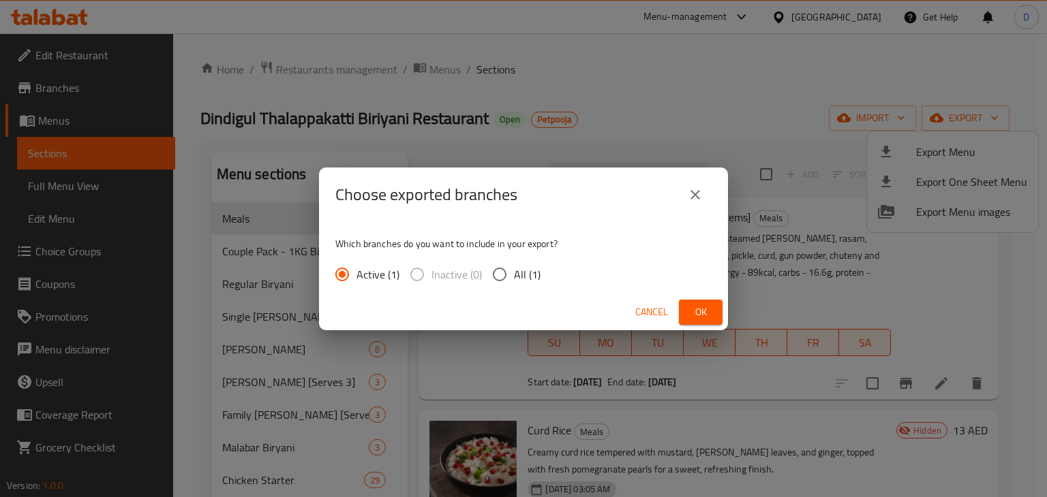 This screenshot has height=497, width=1047. What do you see at coordinates (426, 195) in the screenshot?
I see `h2: Choose exported branches` at bounding box center [426, 195].